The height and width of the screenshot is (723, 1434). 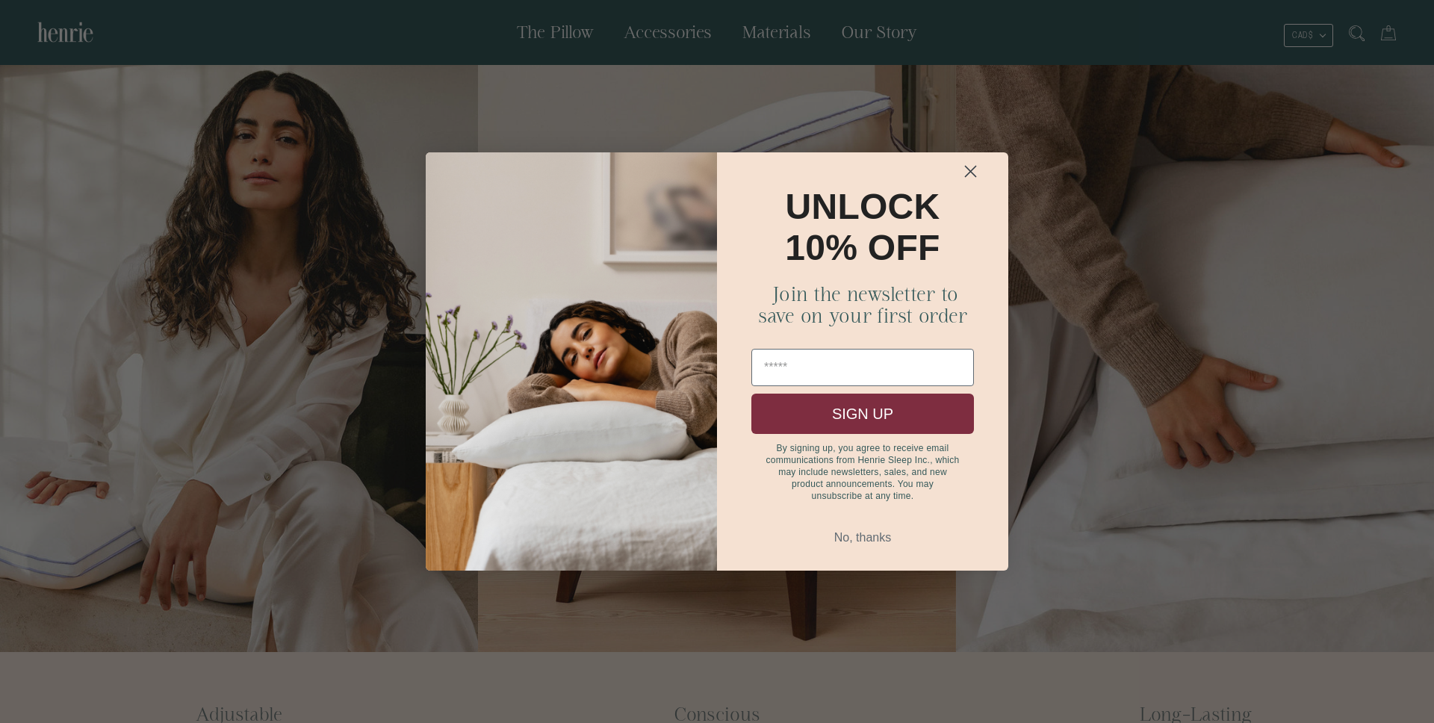 What do you see at coordinates (863, 414) in the screenshot?
I see `button: SIGN UP` at bounding box center [863, 414].